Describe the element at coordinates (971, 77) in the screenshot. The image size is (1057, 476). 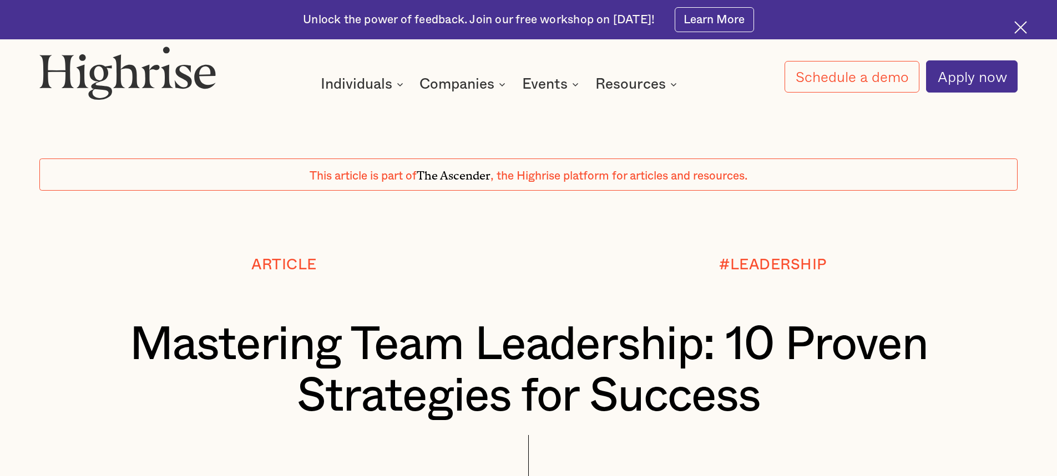
I see `a: Apply now` at that location.